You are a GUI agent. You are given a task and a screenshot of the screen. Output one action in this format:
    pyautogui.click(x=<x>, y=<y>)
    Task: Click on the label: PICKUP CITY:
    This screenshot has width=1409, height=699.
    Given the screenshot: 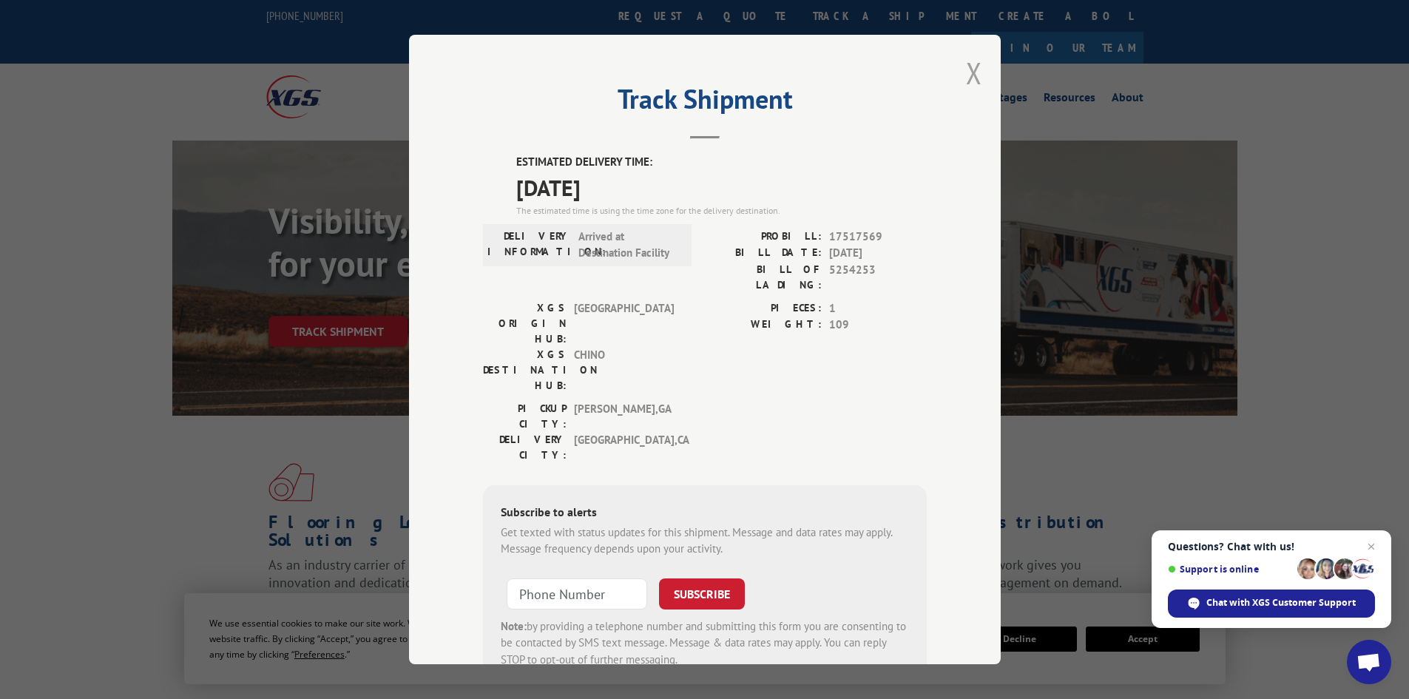 What is the action you would take?
    pyautogui.click(x=524, y=416)
    